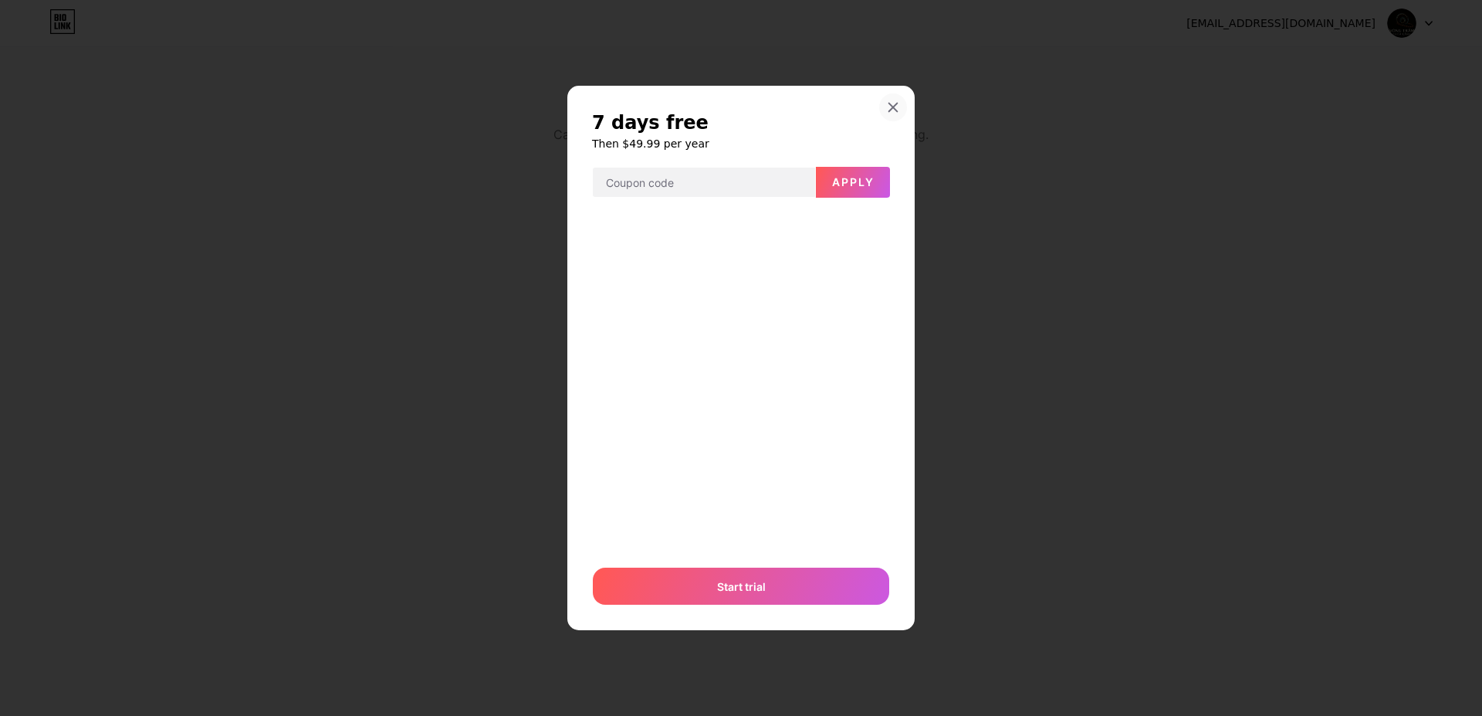  What do you see at coordinates (704, 183) in the screenshot?
I see `input: Coupon code` at bounding box center [704, 183].